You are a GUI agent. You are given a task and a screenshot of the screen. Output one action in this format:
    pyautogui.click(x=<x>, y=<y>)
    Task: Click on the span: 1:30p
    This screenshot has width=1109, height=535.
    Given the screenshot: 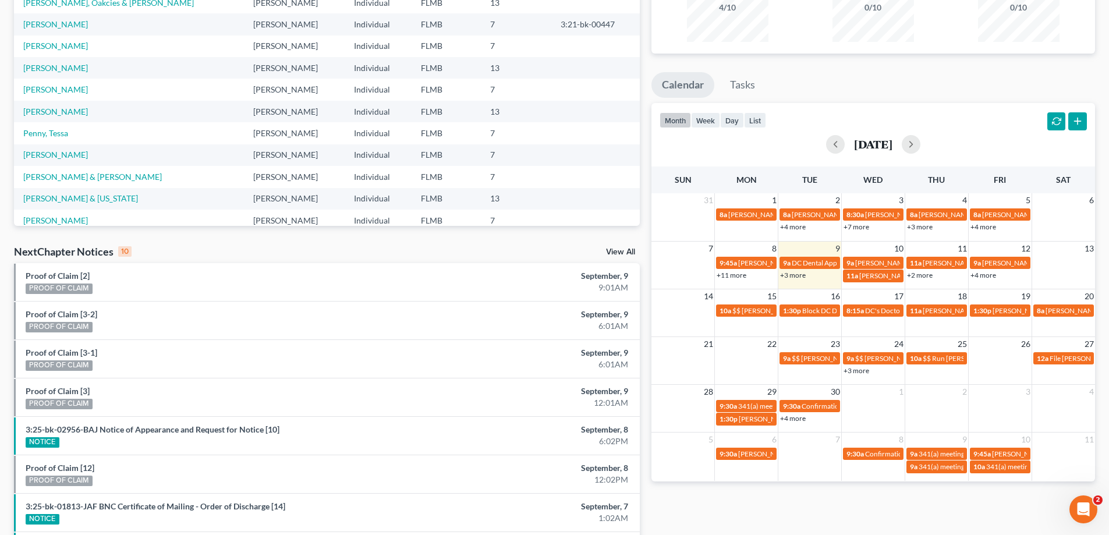 What is the action you would take?
    pyautogui.click(x=728, y=419)
    